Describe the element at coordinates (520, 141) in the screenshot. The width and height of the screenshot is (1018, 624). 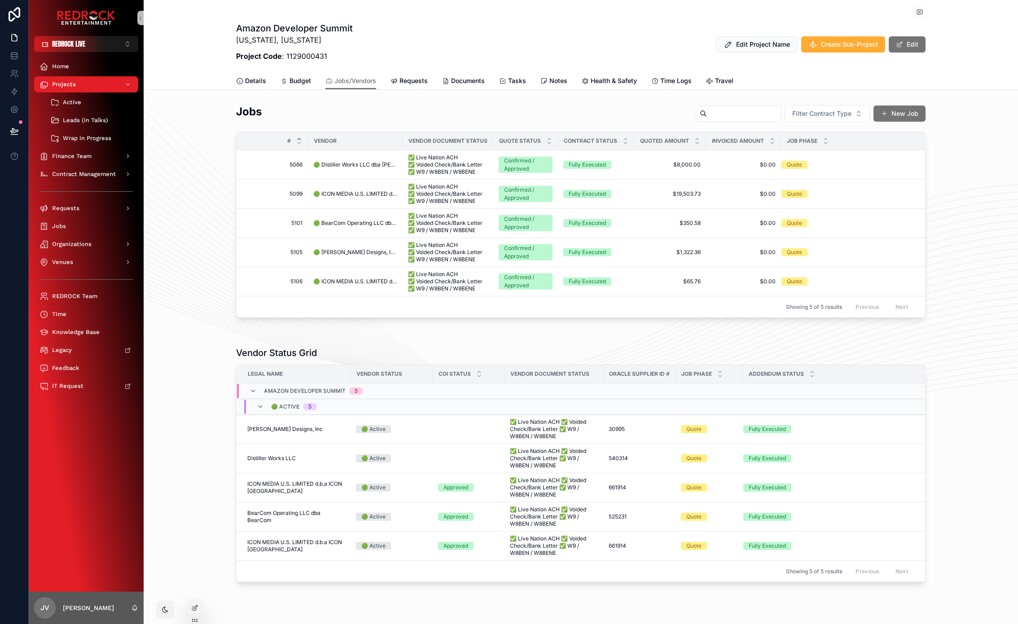
I see `span: Quote Status` at that location.